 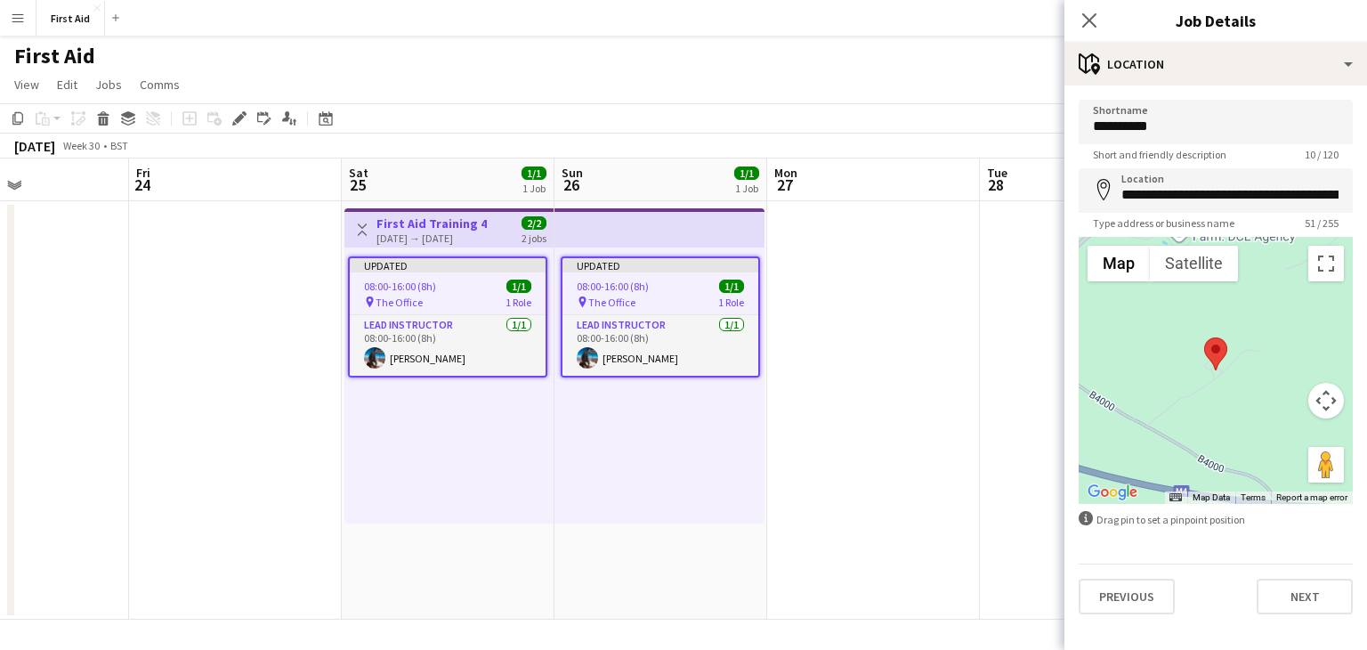 I want to click on span: Tue, so click(x=997, y=173).